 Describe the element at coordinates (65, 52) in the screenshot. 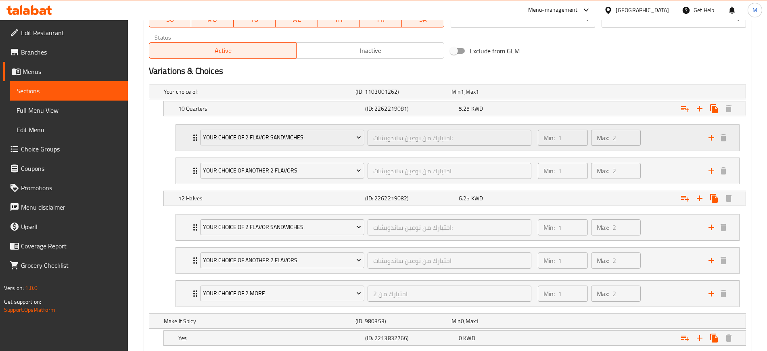

I see `a: Branches` at that location.